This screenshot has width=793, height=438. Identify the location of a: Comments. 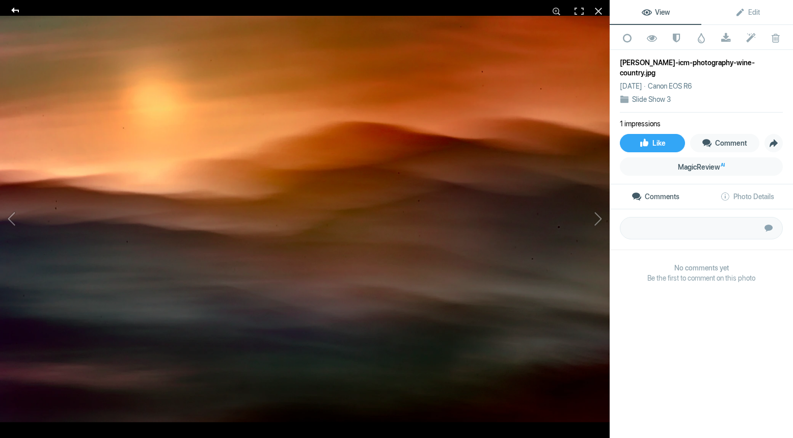
(656, 197).